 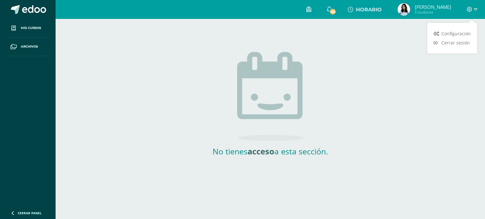 I want to click on a: Configuración, so click(x=452, y=33).